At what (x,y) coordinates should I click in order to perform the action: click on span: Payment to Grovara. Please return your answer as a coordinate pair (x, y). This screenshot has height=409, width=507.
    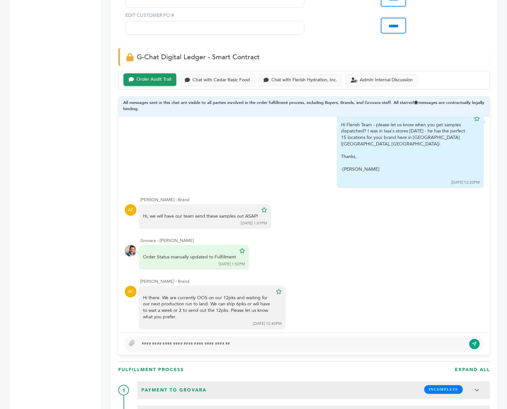
    Looking at the image, I should click on (174, 391).